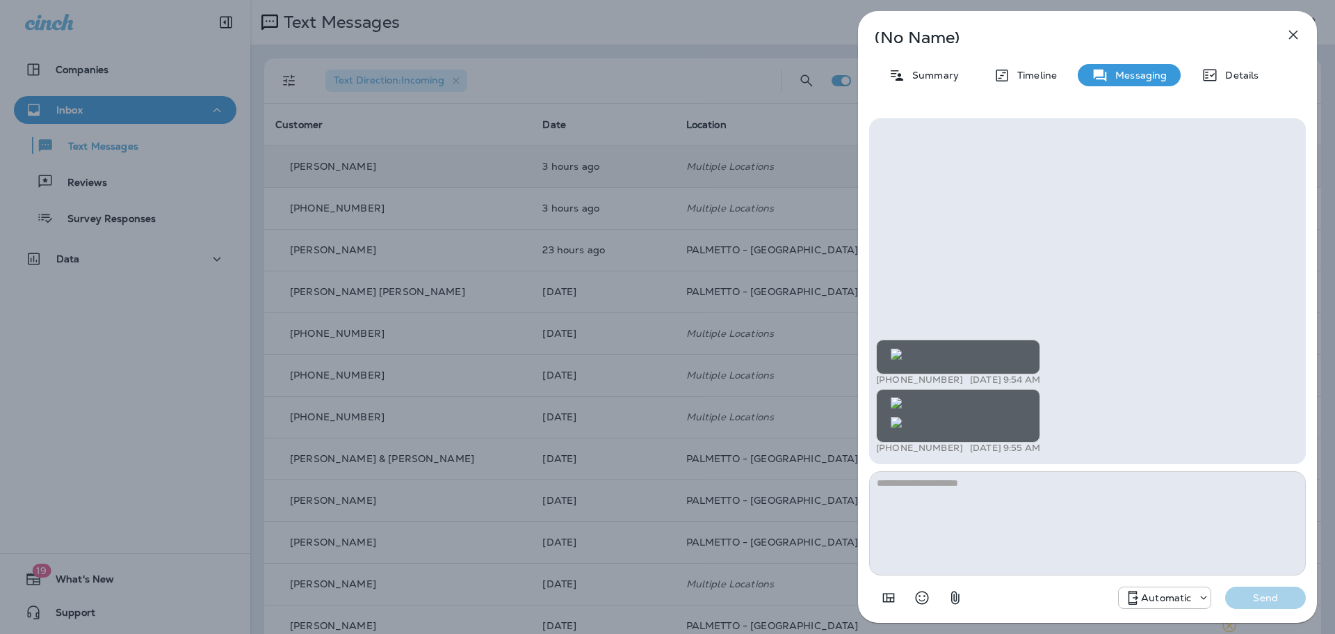  Describe the element at coordinates (889, 597) in the screenshot. I see `button: Add in a premade template` at that location.